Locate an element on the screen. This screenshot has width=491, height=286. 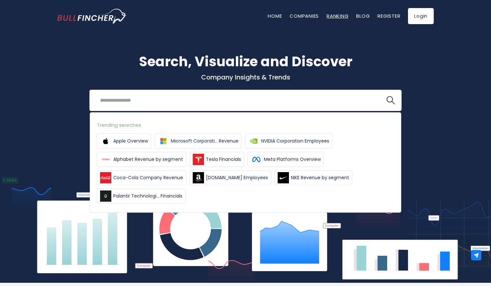
a: Coca-Cola Company Revenue is located at coordinates (142, 178).